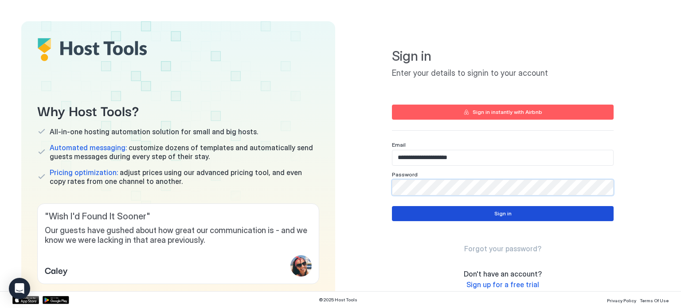 The width and height of the screenshot is (681, 308). Describe the element at coordinates (338, 300) in the screenshot. I see `span: © 2025 Host Tools` at that location.